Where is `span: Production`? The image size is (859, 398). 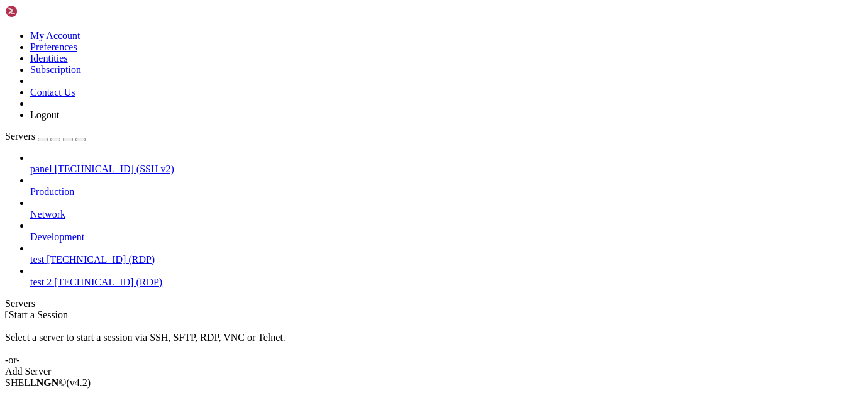 span: Production is located at coordinates (52, 191).